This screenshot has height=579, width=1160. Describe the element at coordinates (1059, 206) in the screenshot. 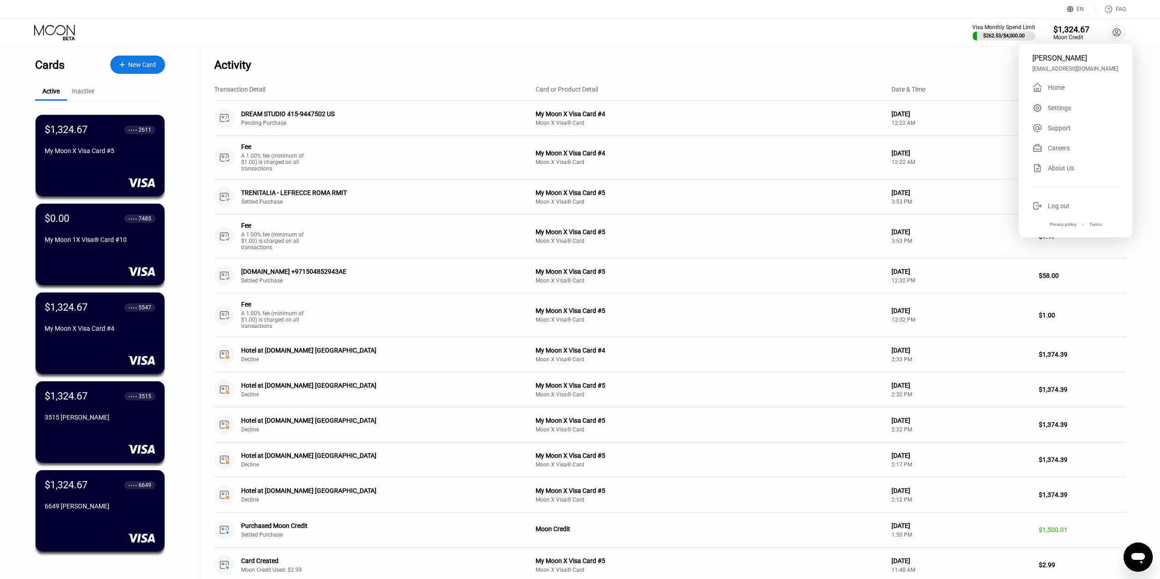

I see `div: Log out` at that location.